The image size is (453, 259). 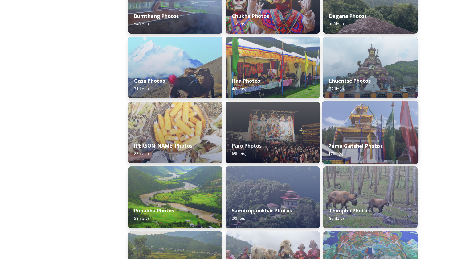 I want to click on span: 20 file(s), so click(x=239, y=218).